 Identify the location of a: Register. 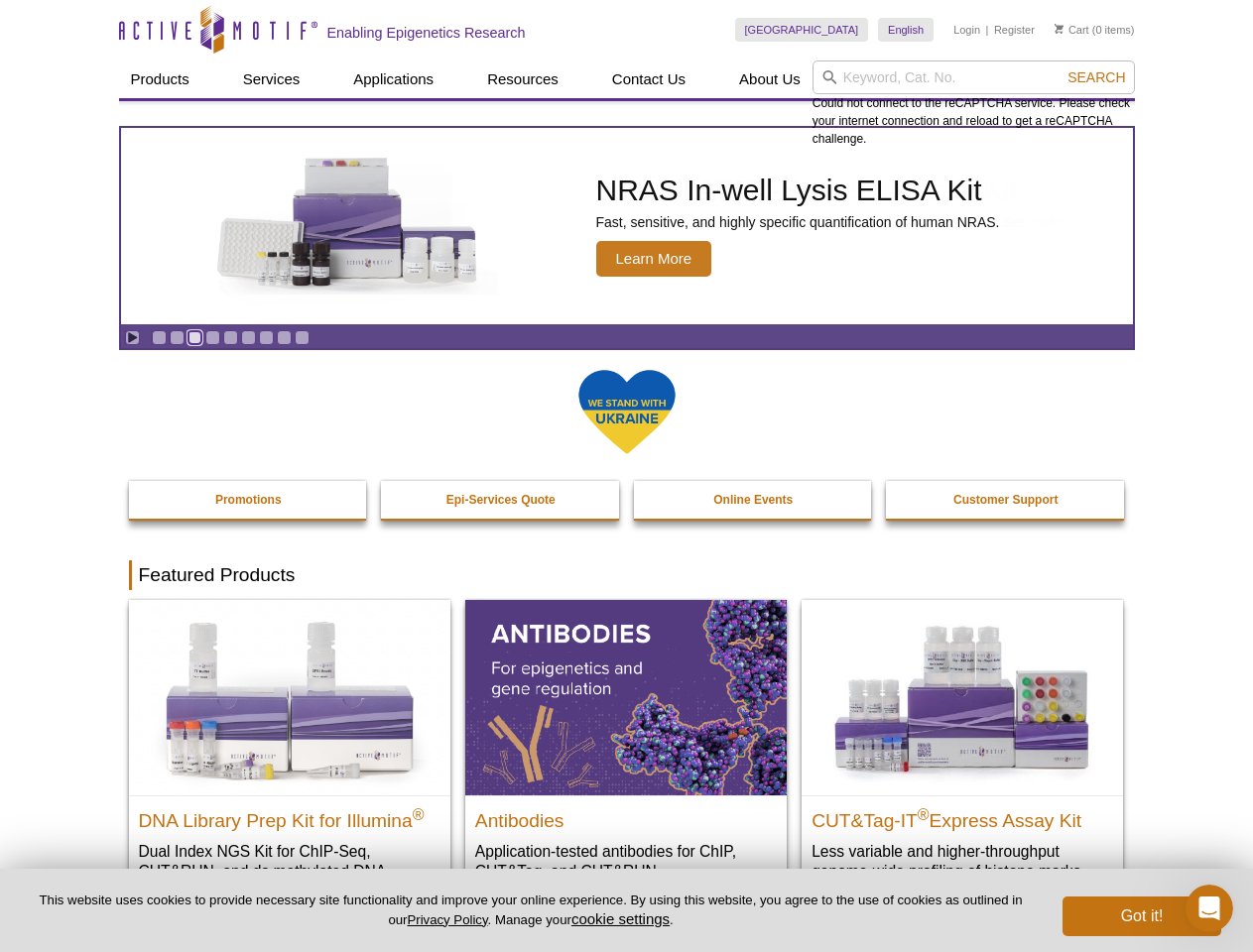
(1013, 30).